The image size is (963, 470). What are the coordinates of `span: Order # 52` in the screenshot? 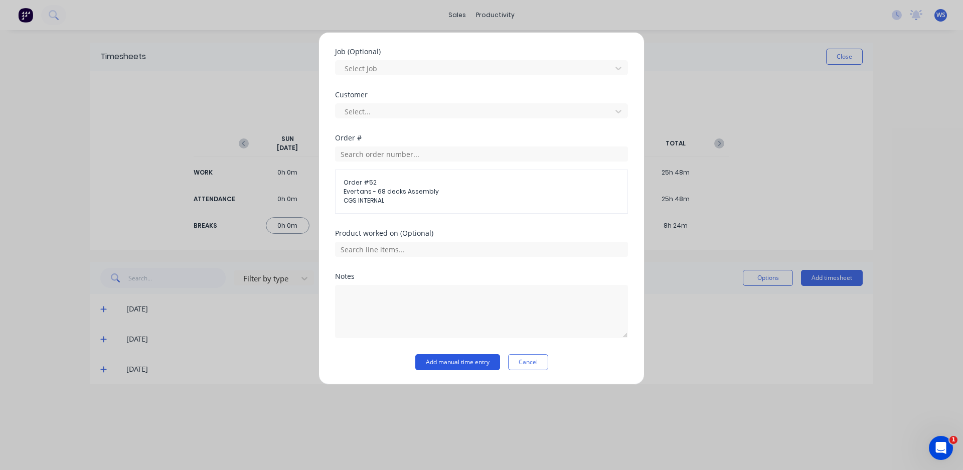 It's located at (482, 183).